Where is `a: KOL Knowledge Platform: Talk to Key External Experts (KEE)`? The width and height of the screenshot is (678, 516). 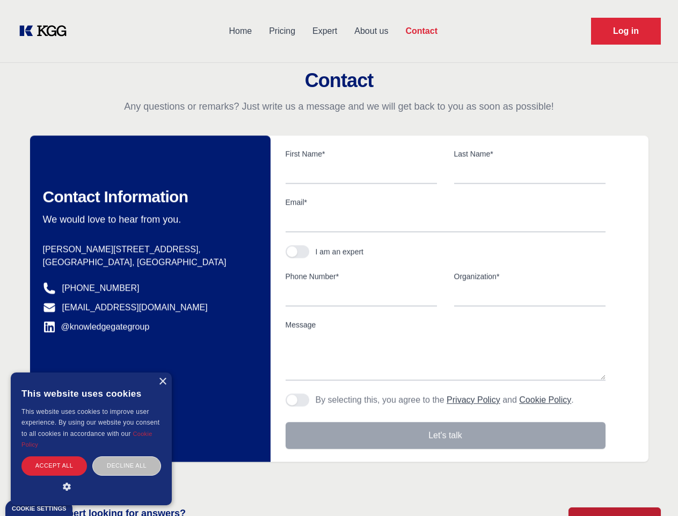
a: KOL Knowledge Platform: Talk to Key External Experts (KEE) is located at coordinates (46, 31).